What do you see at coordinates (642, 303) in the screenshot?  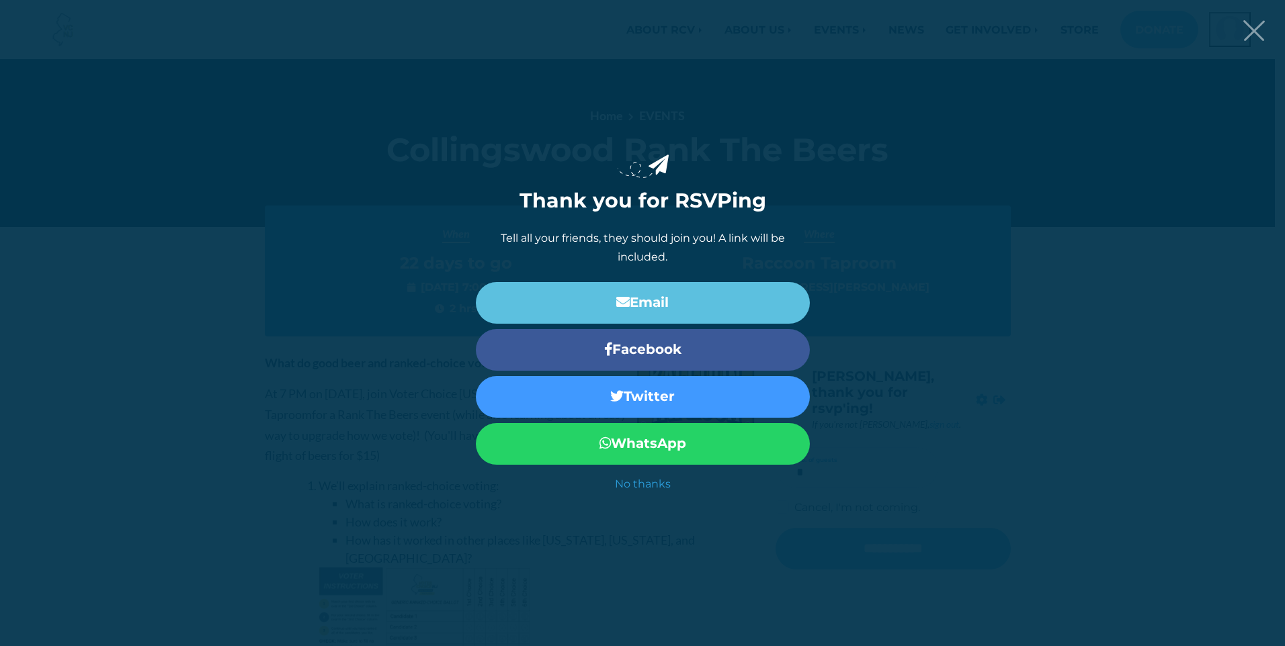 I see `a: Email` at bounding box center [642, 303].